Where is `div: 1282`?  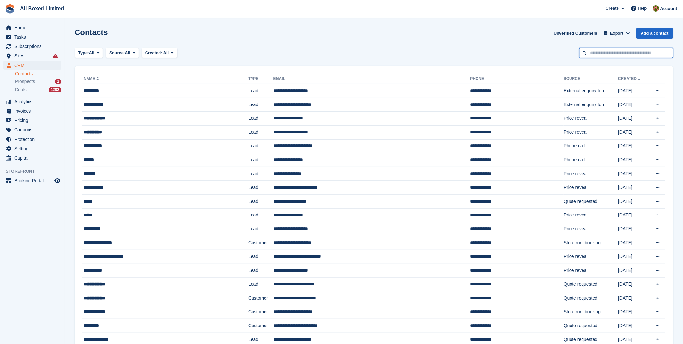
div: 1282 is located at coordinates (55, 90).